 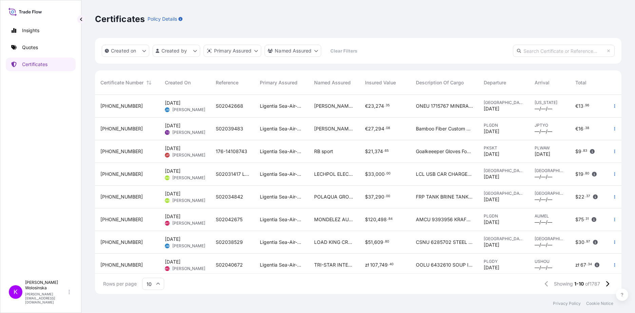 I want to click on span: 274, so click(x=379, y=106).